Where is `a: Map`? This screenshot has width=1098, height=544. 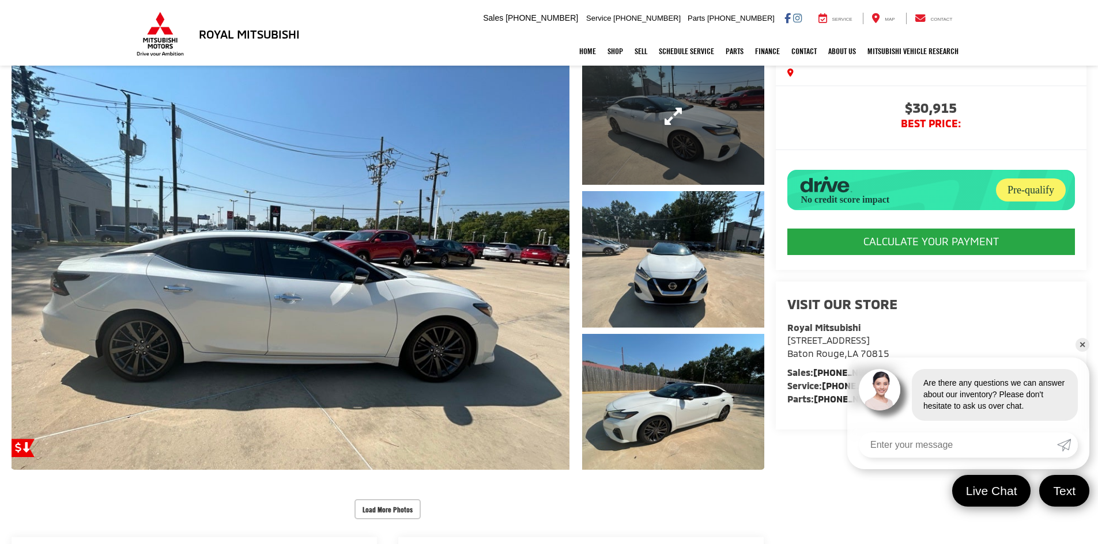
a: Map is located at coordinates (883, 18).